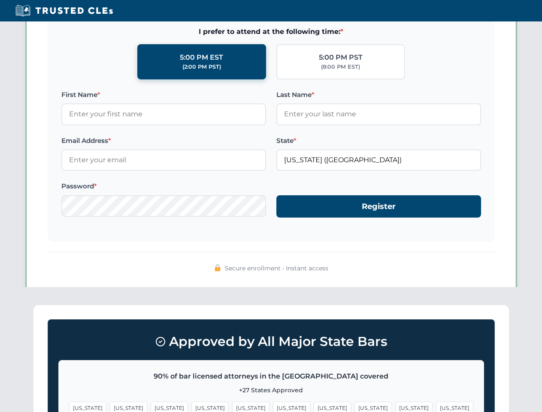 The image size is (542, 412). Describe the element at coordinates (271, 32) in the screenshot. I see `span: I prefer to attend at the following time:` at that location.